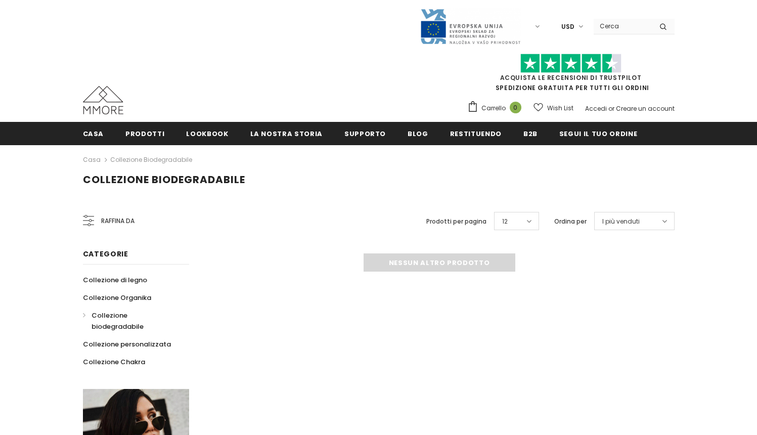 Image resolution: width=757 pixels, height=435 pixels. Describe the element at coordinates (570, 221) in the screenshot. I see `label: Ordina per` at that location.